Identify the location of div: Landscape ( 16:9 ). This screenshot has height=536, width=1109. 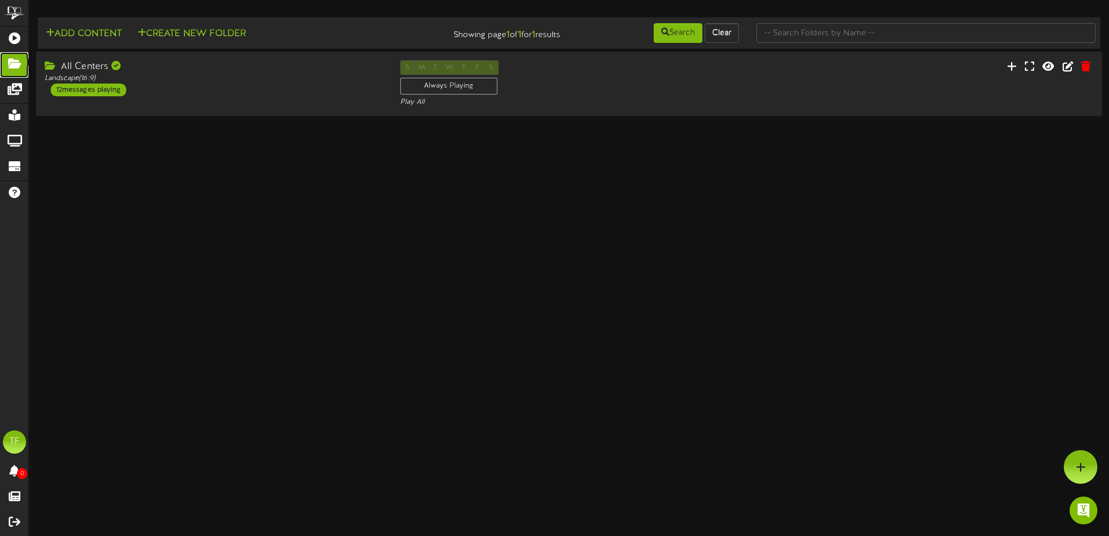
(213, 78).